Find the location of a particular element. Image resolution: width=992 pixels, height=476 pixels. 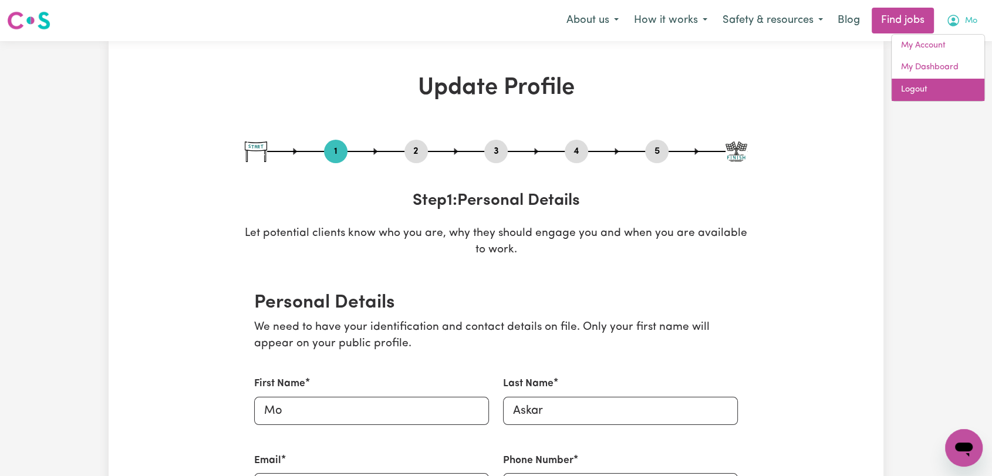

a: My Dashboard is located at coordinates (938, 68).